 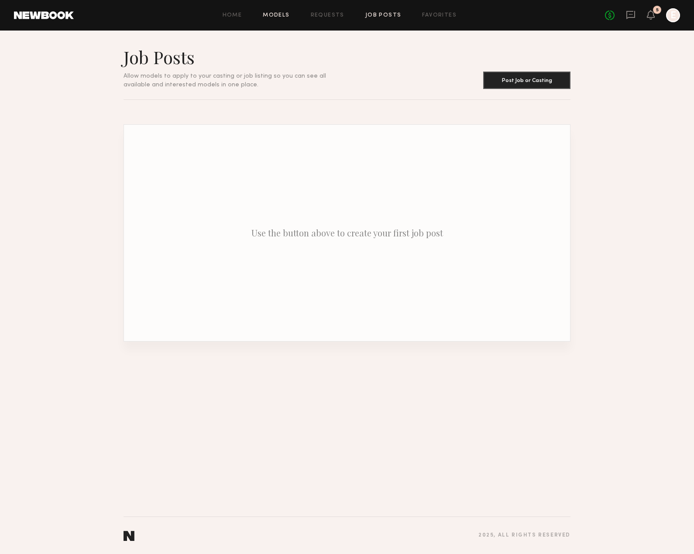 What do you see at coordinates (347, 233) in the screenshot?
I see `p: Use the button above to create your first job post` at bounding box center [347, 233].